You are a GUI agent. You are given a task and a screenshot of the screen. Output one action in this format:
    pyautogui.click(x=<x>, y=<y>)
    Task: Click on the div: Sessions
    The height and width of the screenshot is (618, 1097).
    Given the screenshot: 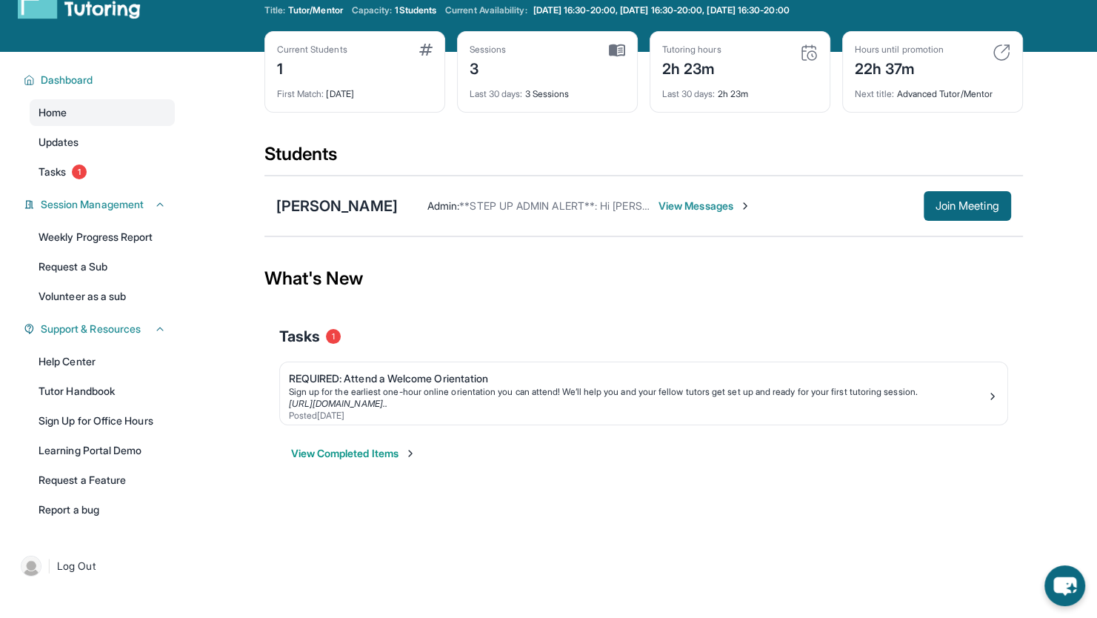 What is the action you would take?
    pyautogui.click(x=488, y=50)
    